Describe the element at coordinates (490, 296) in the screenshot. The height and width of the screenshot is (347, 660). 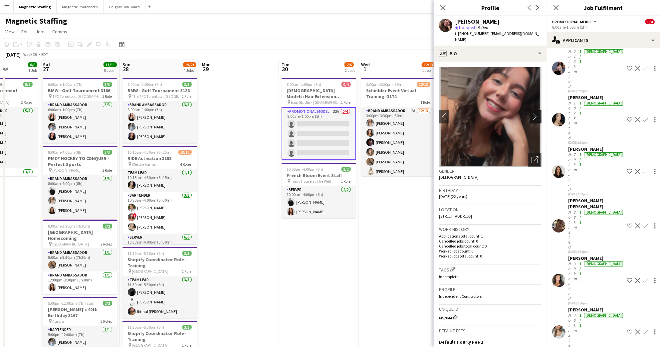
I see `p: Independent Contractors` at that location.